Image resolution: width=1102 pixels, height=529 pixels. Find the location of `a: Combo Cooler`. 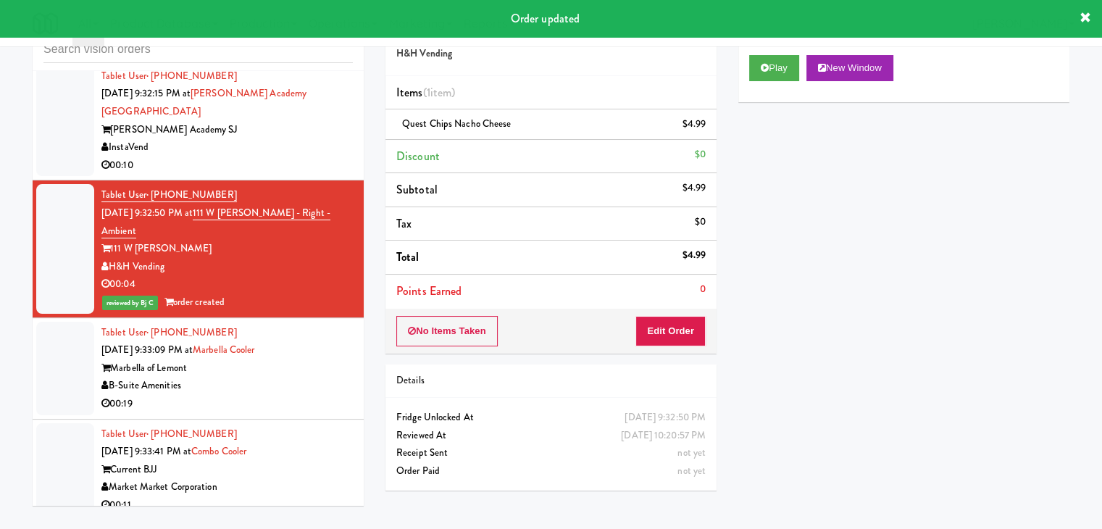

a: Combo Cooler is located at coordinates (219, 451).